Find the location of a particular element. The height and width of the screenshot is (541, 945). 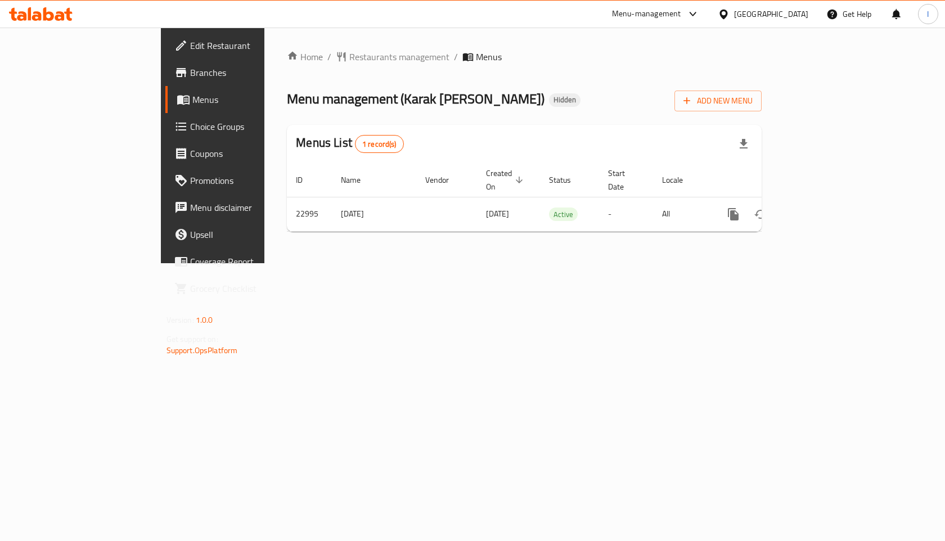

span: Locale is located at coordinates (680, 180).